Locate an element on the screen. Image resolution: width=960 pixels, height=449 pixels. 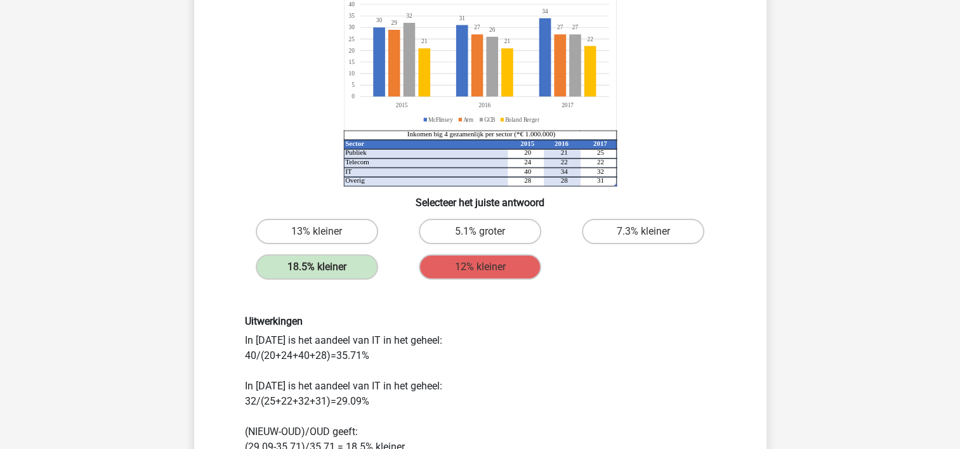
tspan: Publiek is located at coordinates (356, 152).